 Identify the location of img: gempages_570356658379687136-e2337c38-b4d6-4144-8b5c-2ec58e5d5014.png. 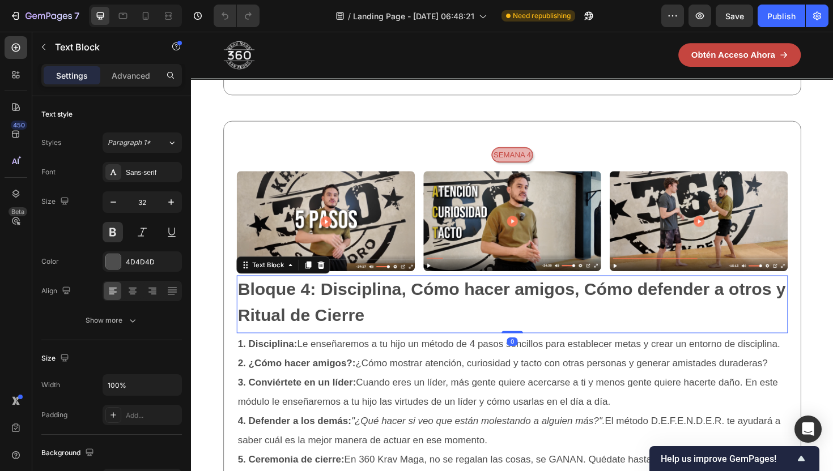
(51, 25).